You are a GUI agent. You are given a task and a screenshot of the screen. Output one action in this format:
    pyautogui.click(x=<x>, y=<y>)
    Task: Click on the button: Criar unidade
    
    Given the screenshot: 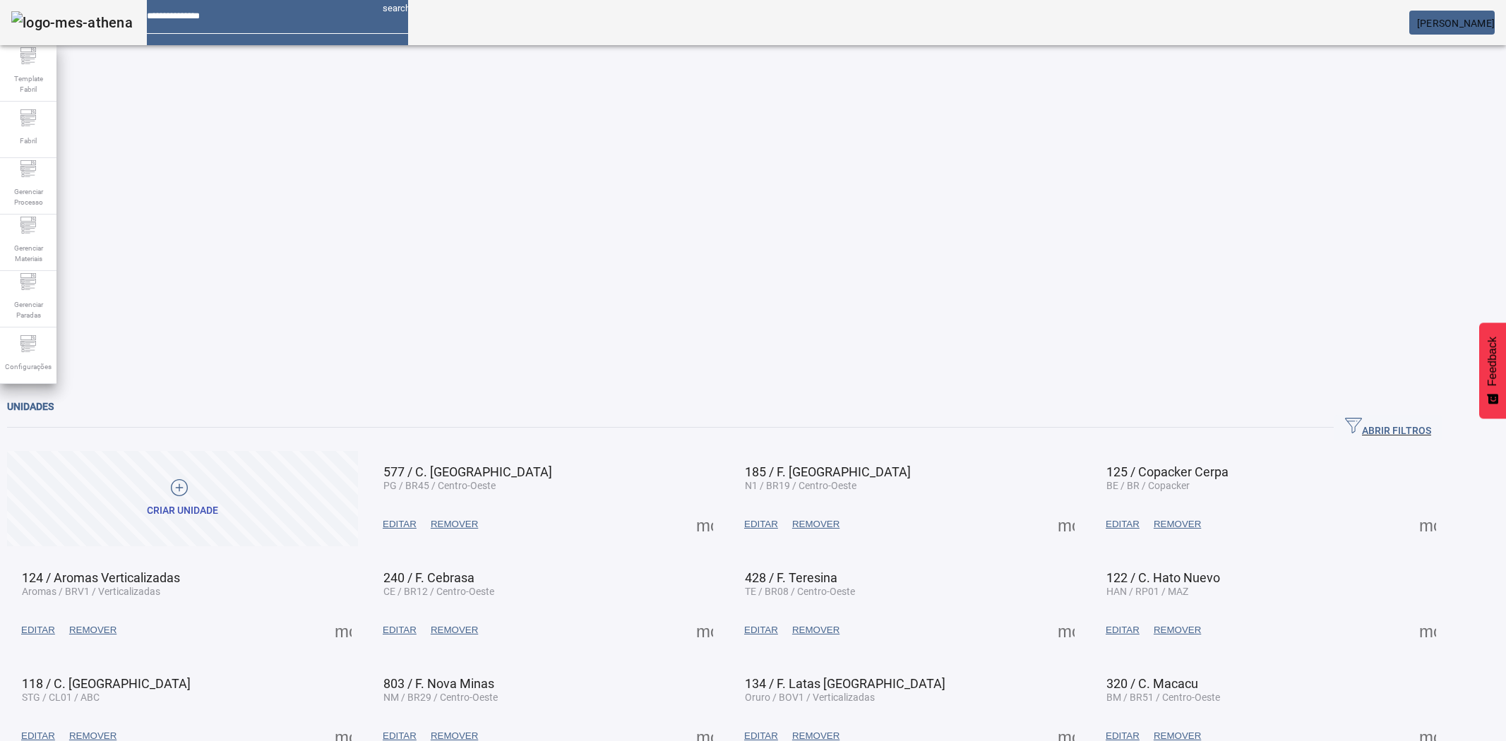 What is the action you would take?
    pyautogui.click(x=182, y=498)
    